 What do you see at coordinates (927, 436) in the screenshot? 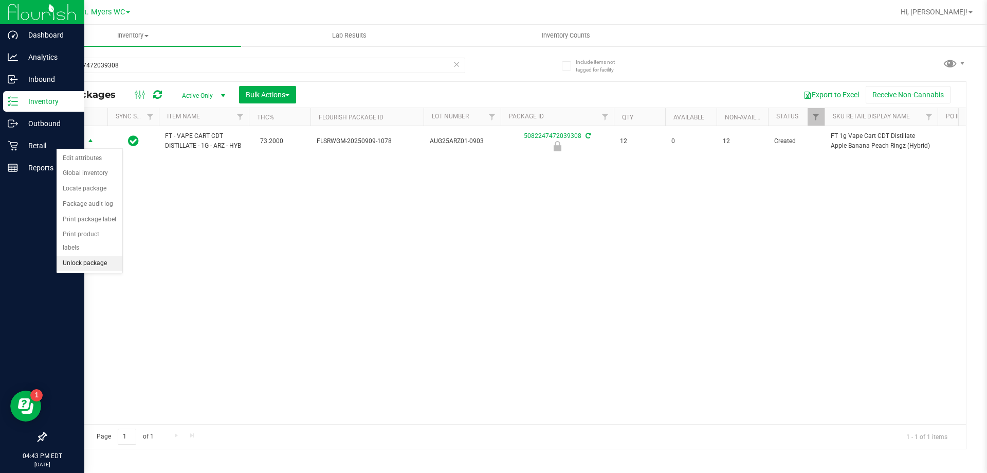
I see `span: 1 - 1 of 1 items` at bounding box center [927, 436].